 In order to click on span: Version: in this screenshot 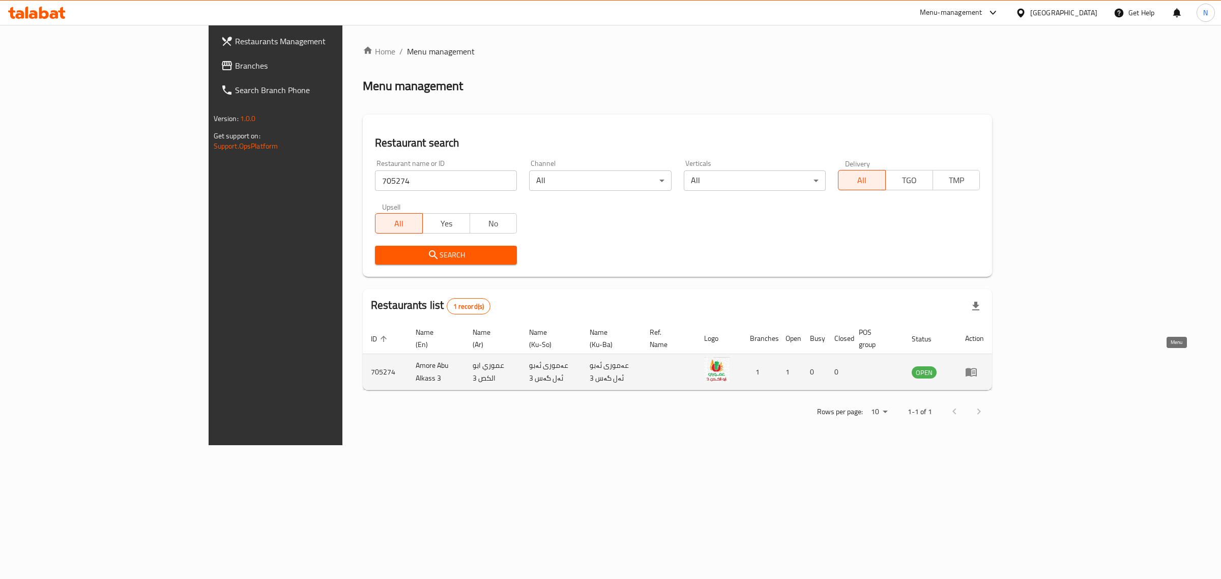, I will do `click(226, 119)`.